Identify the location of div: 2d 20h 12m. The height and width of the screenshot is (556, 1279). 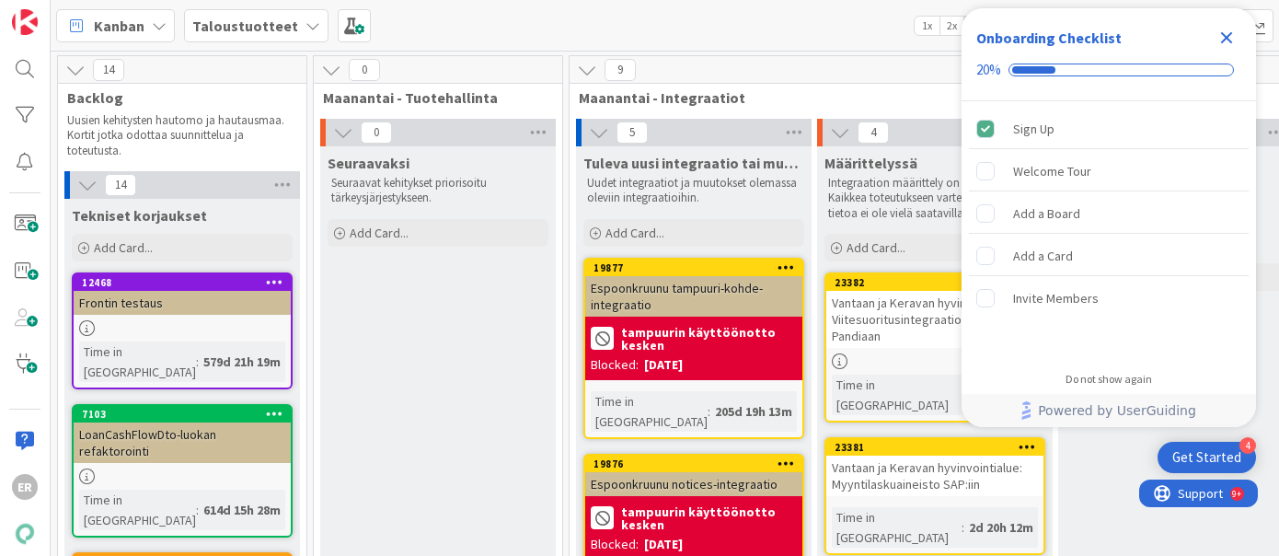
(1001, 527).